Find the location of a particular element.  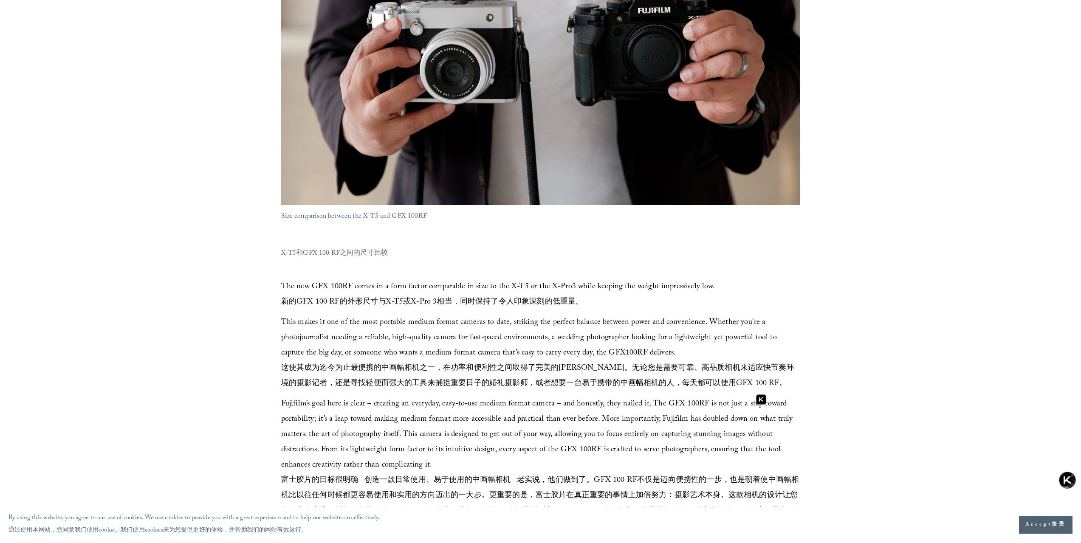

span: 富士胶片的目标很明确--创造一款日常使用、易于使用的中画幅相机--老实说，他们做到了。GFX 100 RF不仅是迈向便携性的一步，也是朝着使中画幅相机比以往任何时候都更容易使用和实用的方向迈出的... is located at coordinates (540, 504).